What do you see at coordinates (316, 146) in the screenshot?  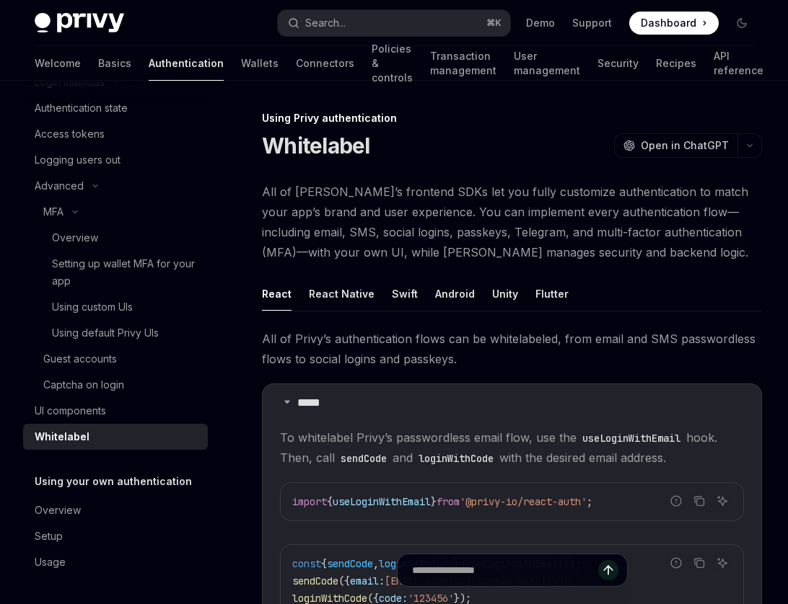 I see `h1: Whitelabel` at bounding box center [316, 146].